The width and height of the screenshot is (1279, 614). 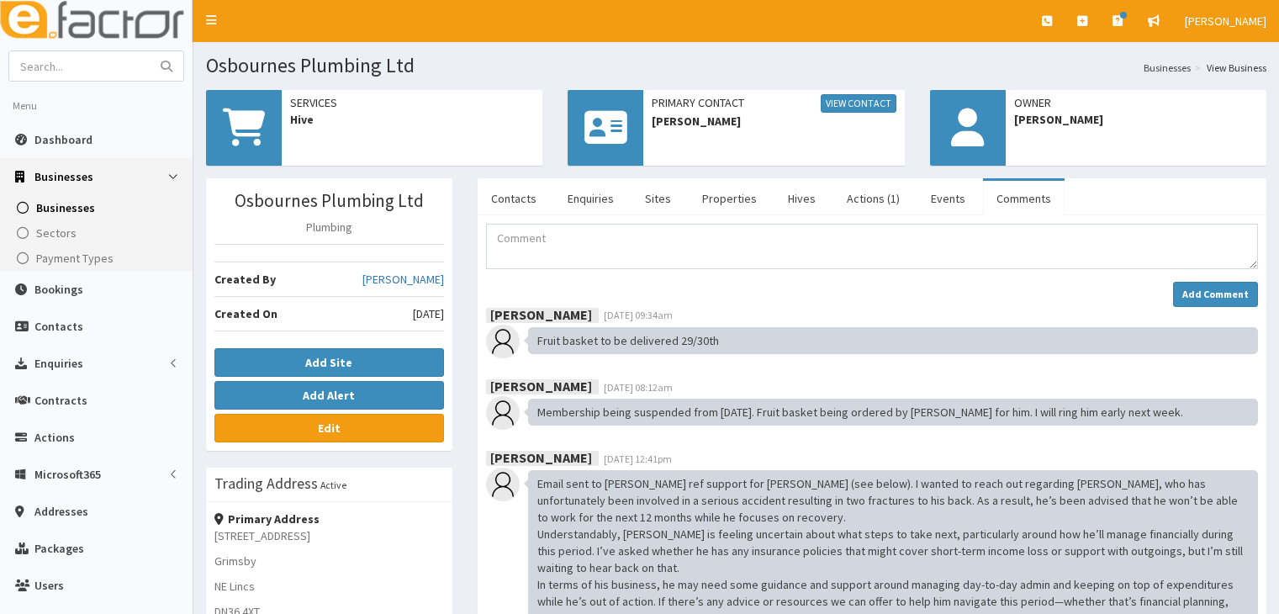 I want to click on span: Enquiries, so click(x=59, y=363).